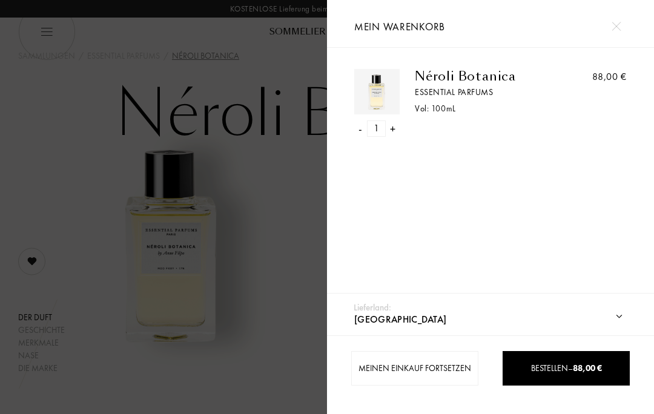  I want to click on span: Bestellen –, so click(566, 368).